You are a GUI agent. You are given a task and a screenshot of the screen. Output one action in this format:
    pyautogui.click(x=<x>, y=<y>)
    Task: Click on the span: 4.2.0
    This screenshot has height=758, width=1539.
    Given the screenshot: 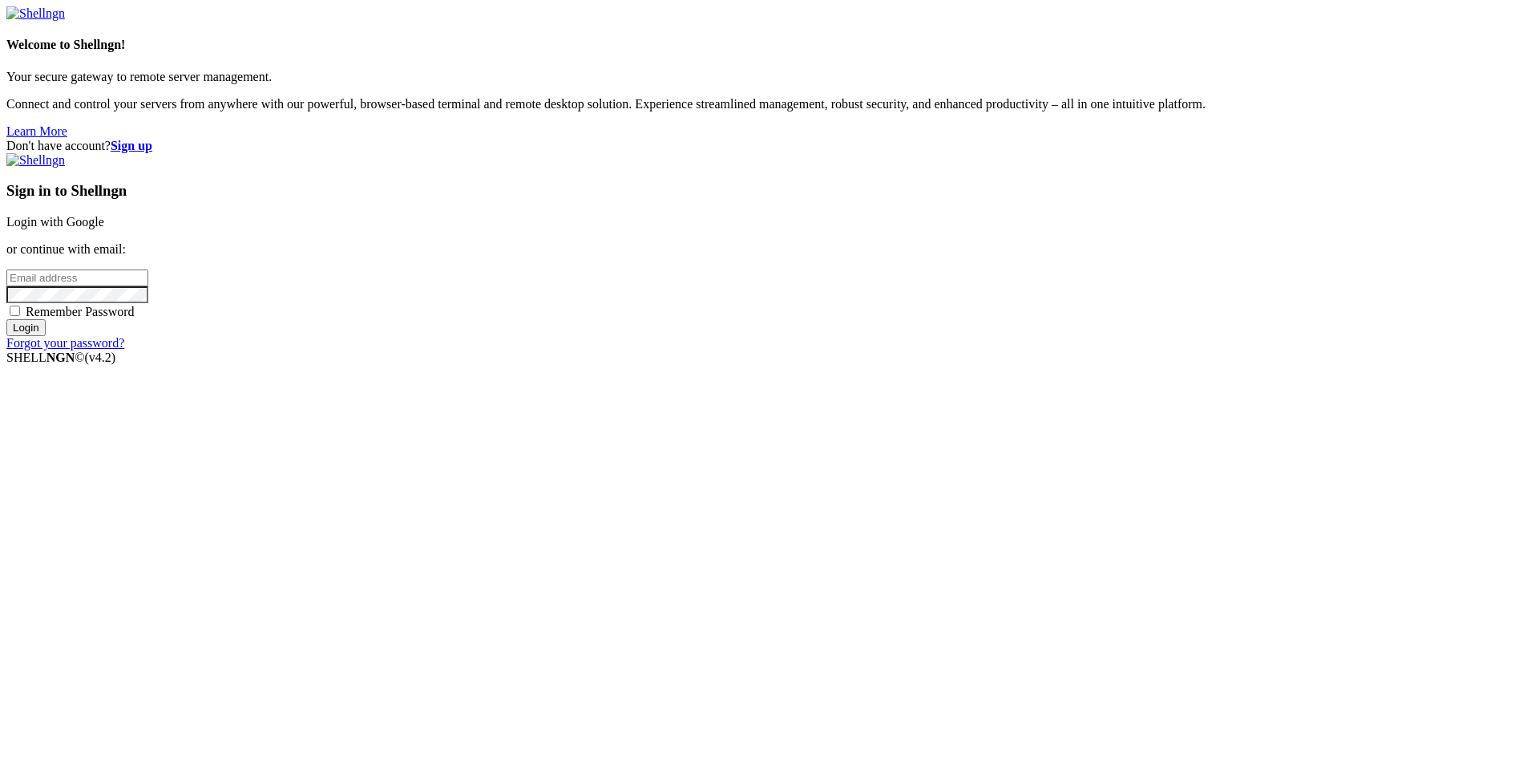 What is the action you would take?
    pyautogui.click(x=100, y=357)
    